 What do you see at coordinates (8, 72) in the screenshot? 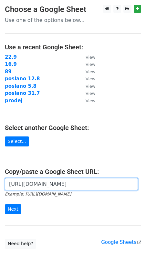
I see `strong: 89` at bounding box center [8, 72].